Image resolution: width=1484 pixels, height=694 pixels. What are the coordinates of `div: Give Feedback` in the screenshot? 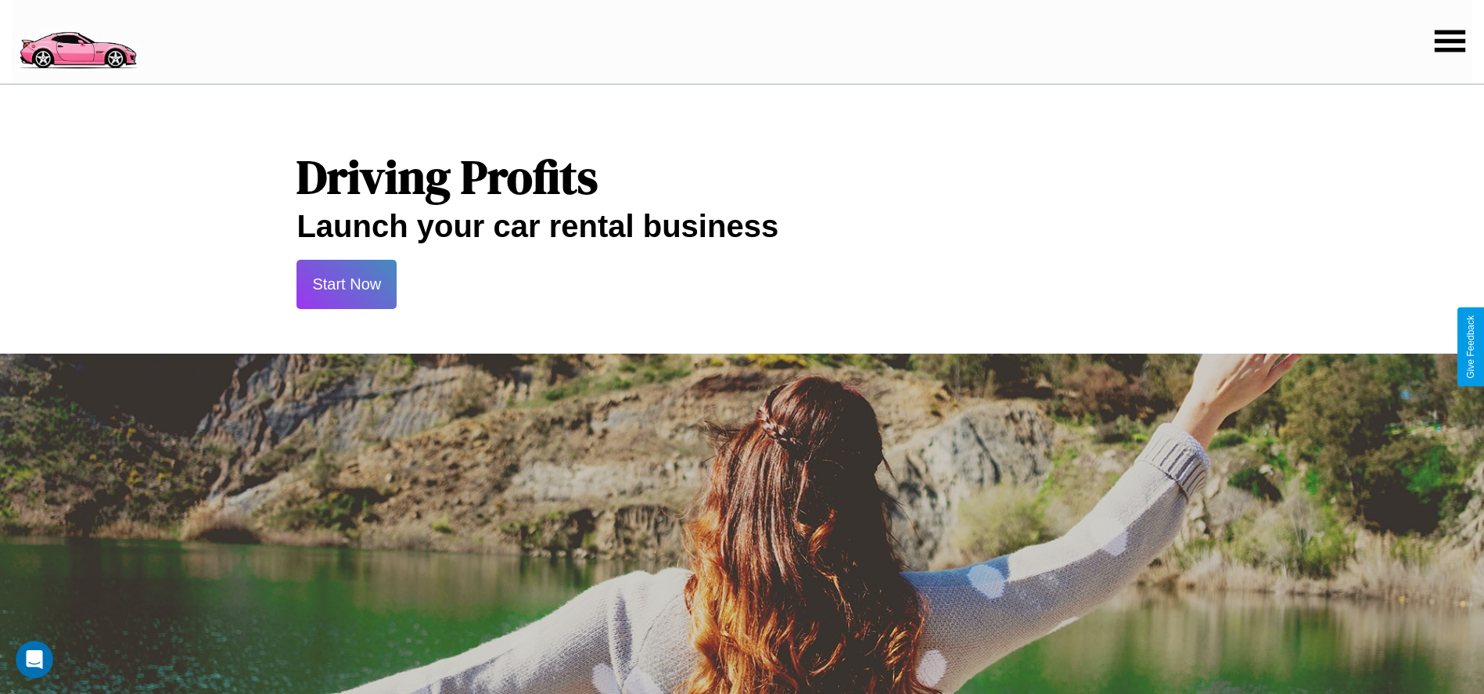 It's located at (1471, 347).